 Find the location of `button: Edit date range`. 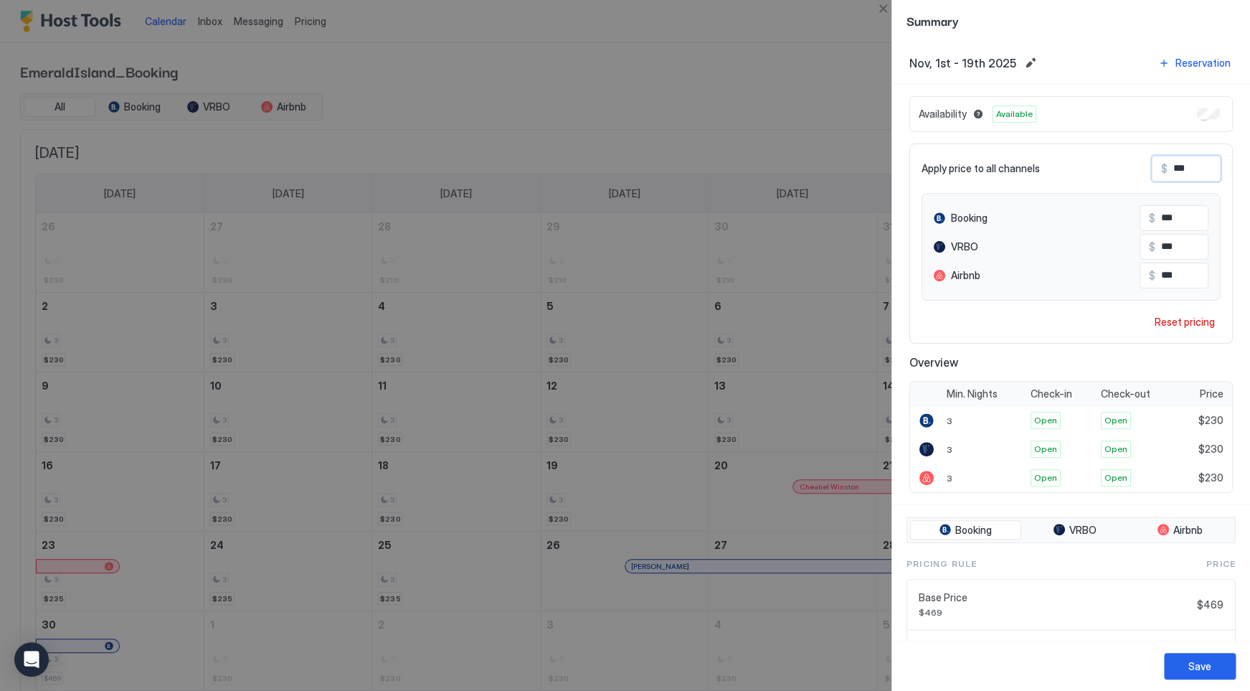

button: Edit date range is located at coordinates (1031, 63).